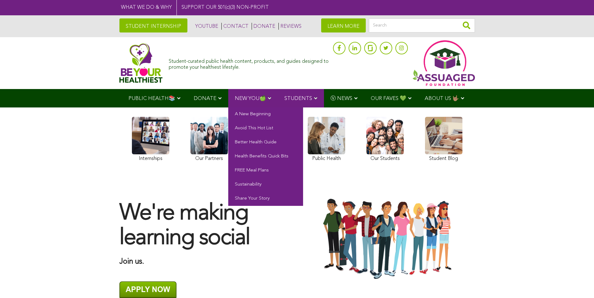 The image size is (594, 298). I want to click on div: Student-curated public health content, products, and guides designed to promote your healthiest l..., so click(249, 63).